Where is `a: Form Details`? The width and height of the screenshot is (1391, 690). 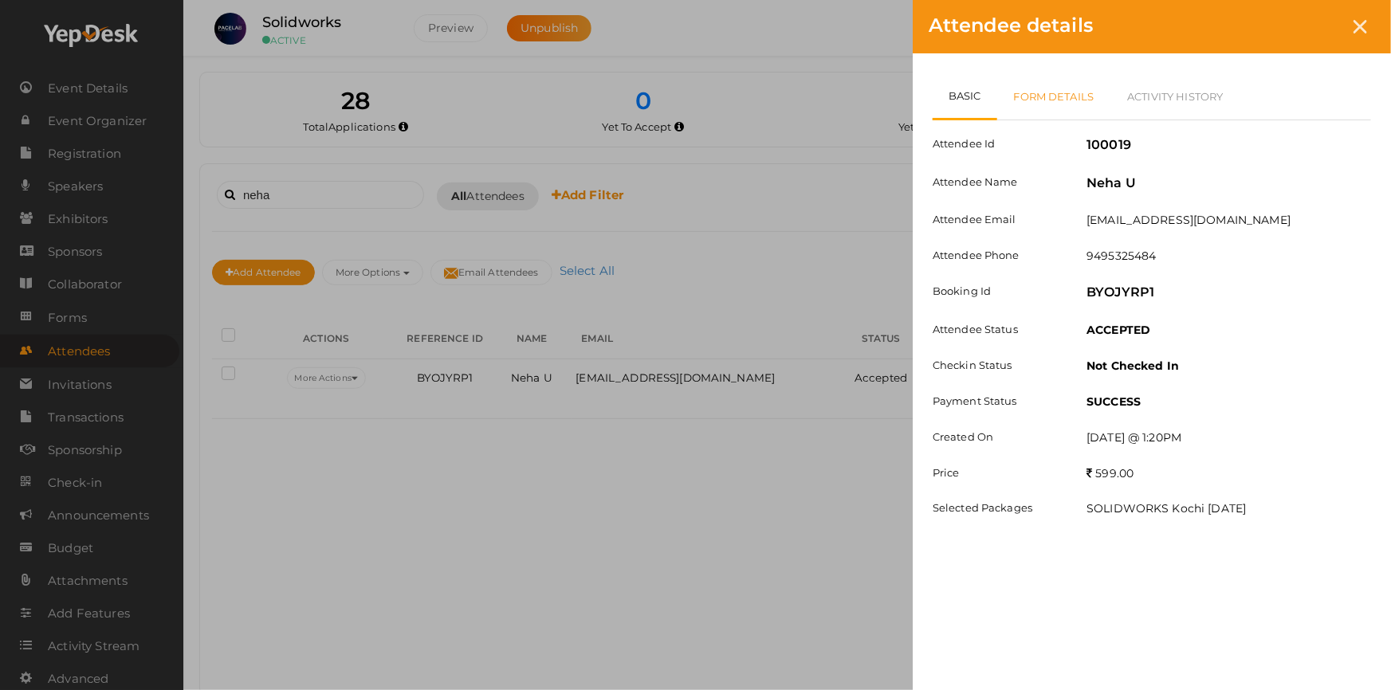 a: Form Details is located at coordinates (1054, 96).